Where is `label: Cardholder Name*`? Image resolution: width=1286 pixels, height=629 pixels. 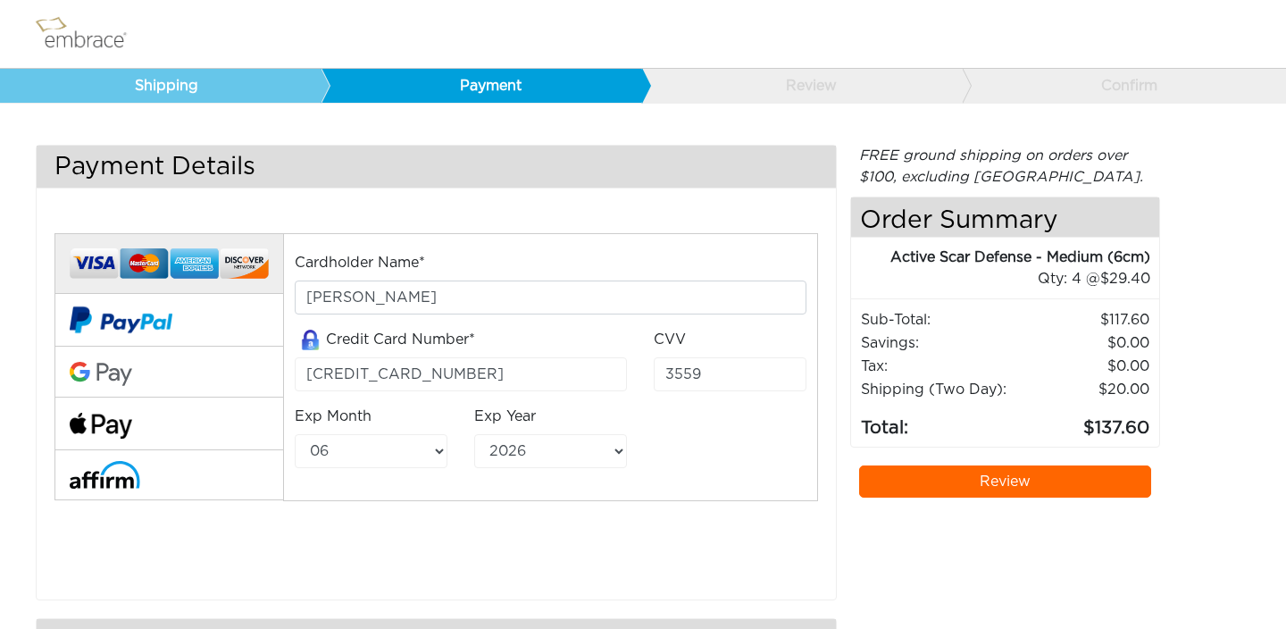 label: Cardholder Name* is located at coordinates (360, 263).